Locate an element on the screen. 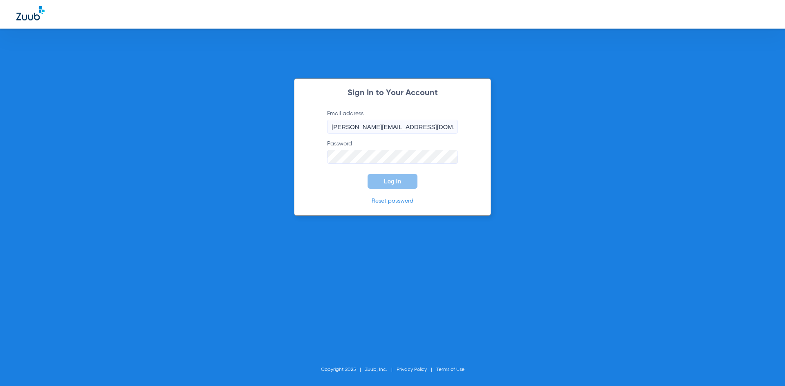 The height and width of the screenshot is (386, 785). label: Email address is located at coordinates (392, 121).